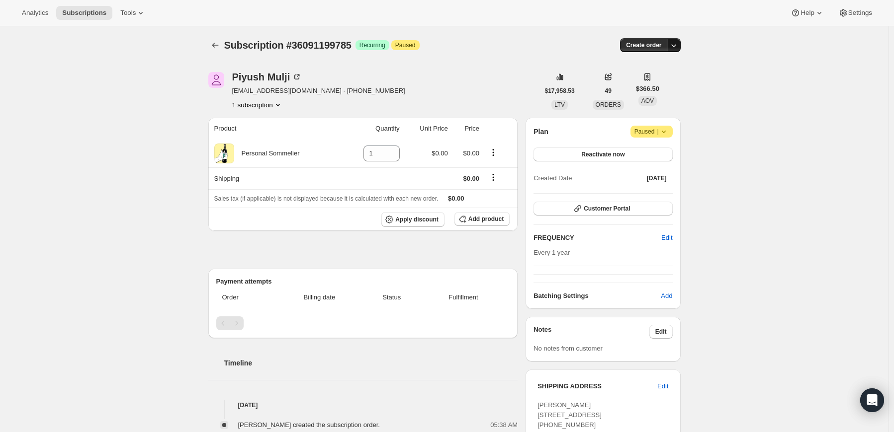  Describe the element at coordinates (552, 178) in the screenshot. I see `span: Created Date` at that location.